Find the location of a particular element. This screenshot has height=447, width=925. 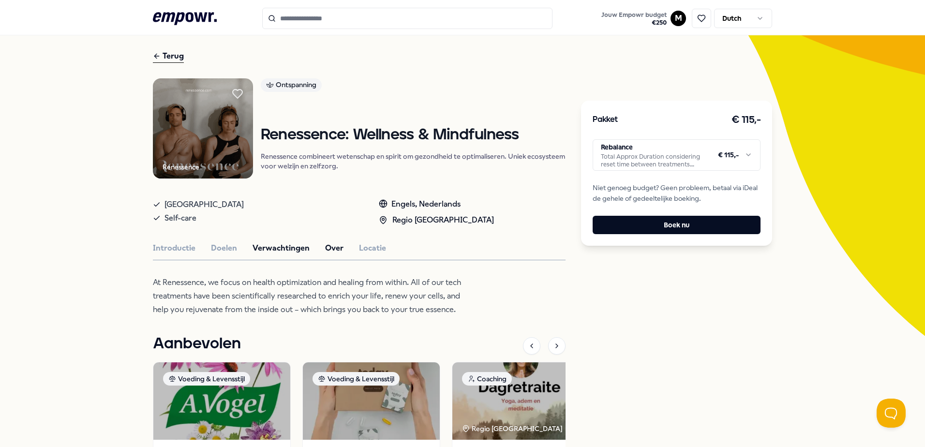

button: Verwachtingen is located at coordinates (281, 248).